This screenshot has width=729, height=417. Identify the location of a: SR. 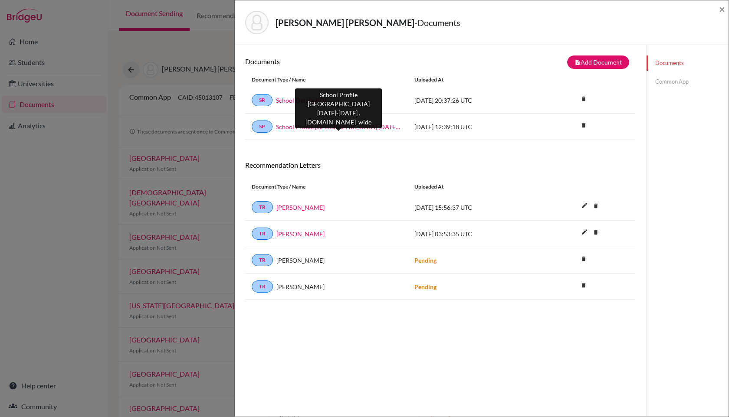
(262, 100).